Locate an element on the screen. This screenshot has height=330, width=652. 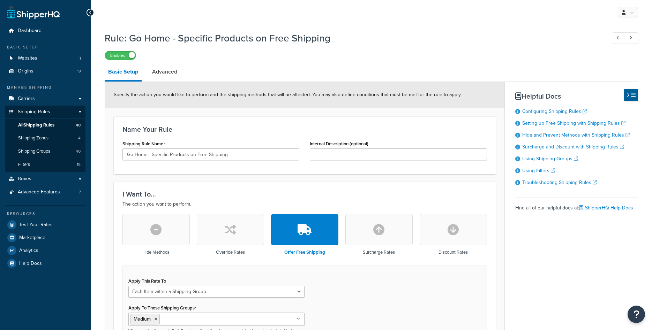
span: Origins is located at coordinates (25, 71).